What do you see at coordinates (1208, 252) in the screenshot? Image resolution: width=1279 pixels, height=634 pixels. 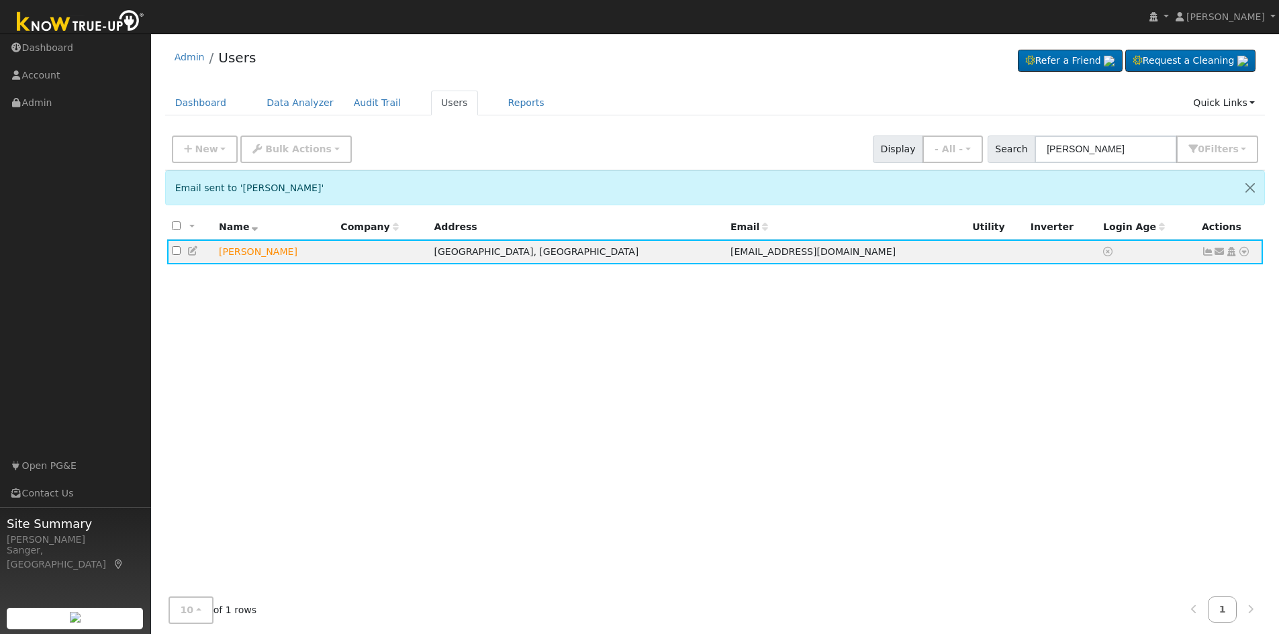 I see `a: Not connected` at bounding box center [1208, 252].